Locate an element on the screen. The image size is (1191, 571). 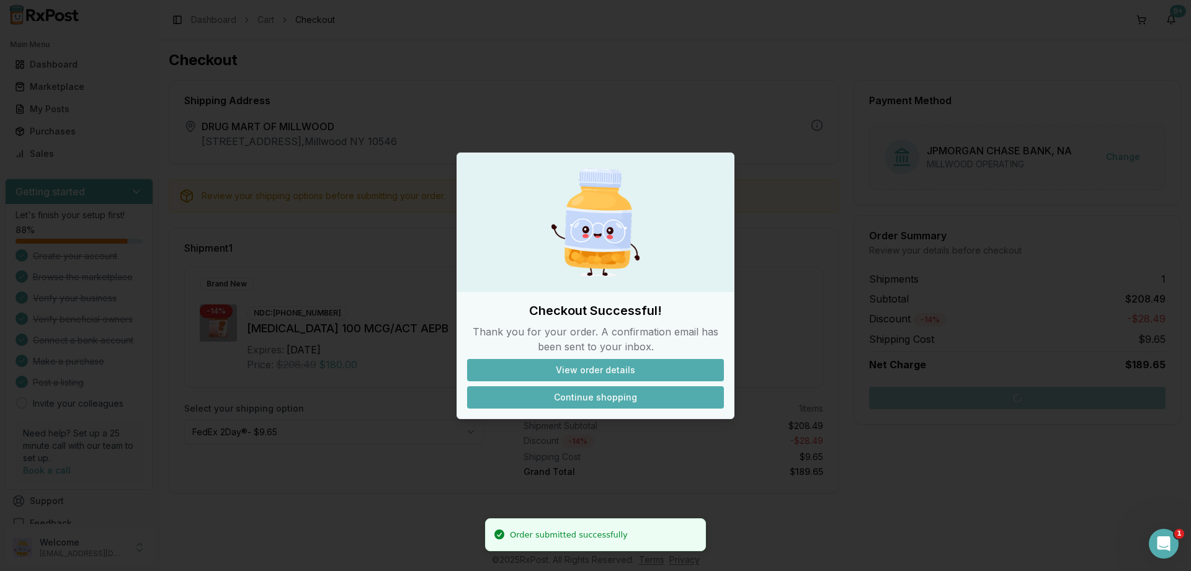
p: Thank you for your order. A confirmation email has been sent to your inbox. is located at coordinates (595, 339).